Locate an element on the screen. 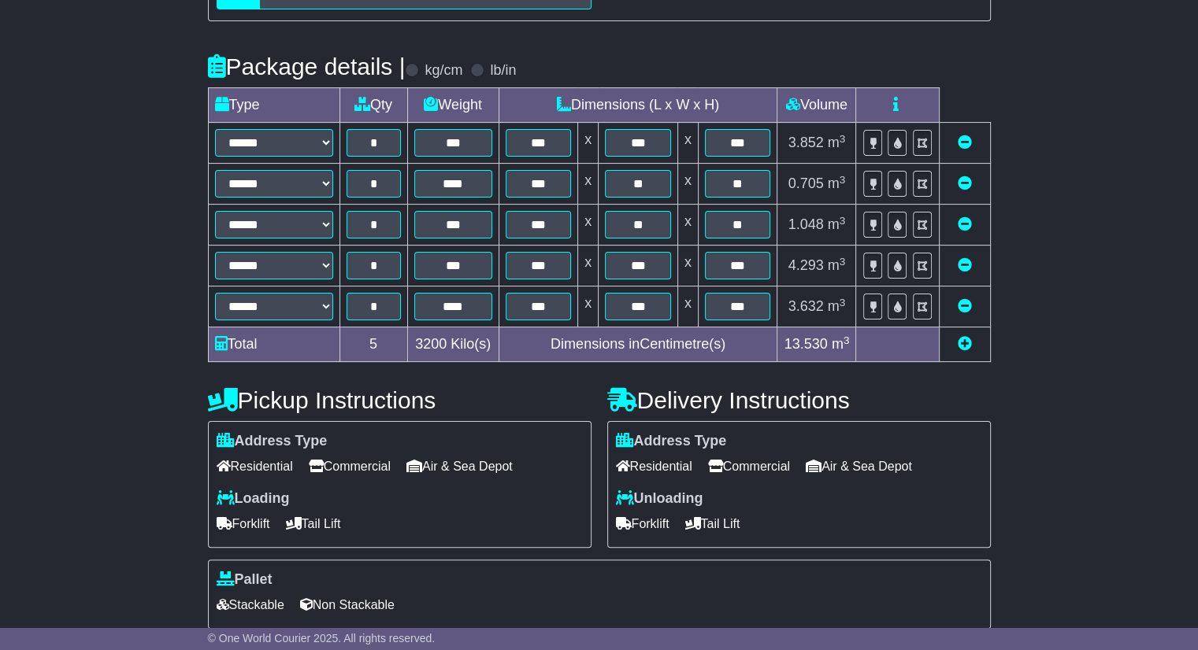 This screenshot has width=1198, height=650. span: © One World Courier 2025. All rights reserved. is located at coordinates (321, 639).